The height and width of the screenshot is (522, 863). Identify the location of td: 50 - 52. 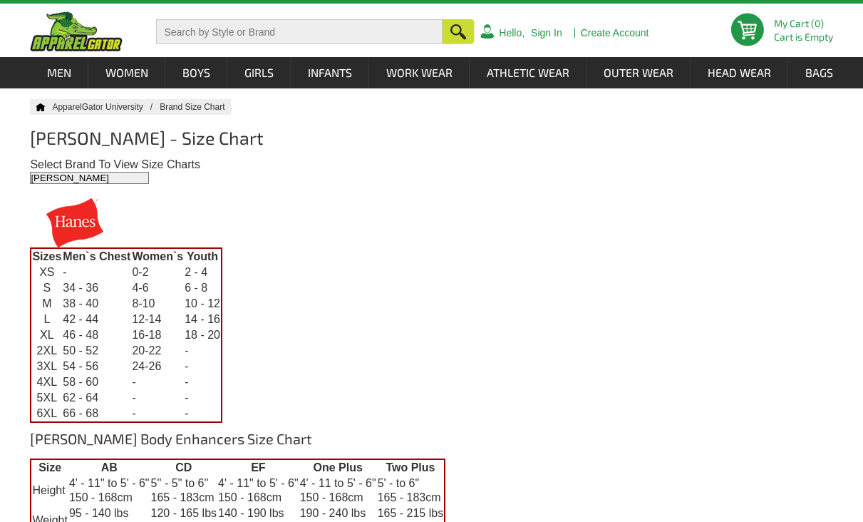
(96, 351).